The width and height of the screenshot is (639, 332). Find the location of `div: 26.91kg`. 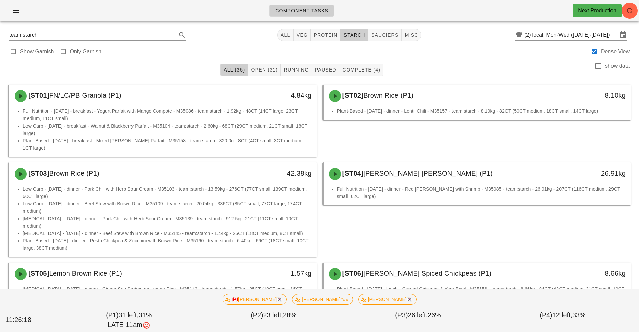

div: 26.91kg is located at coordinates (592, 173).